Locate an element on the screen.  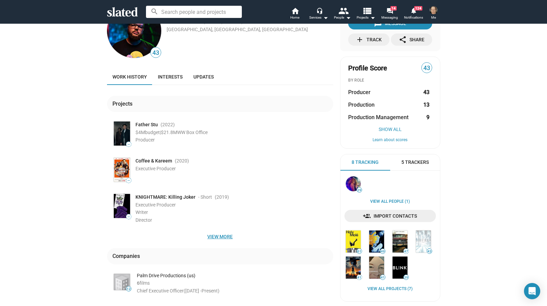
span: Director is located at coordinates (143, 220).